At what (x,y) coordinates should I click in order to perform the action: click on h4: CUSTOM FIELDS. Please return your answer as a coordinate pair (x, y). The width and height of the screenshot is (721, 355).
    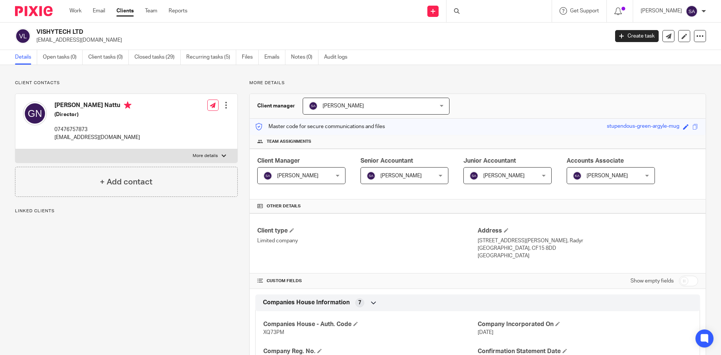
    Looking at the image, I should click on (367, 281).